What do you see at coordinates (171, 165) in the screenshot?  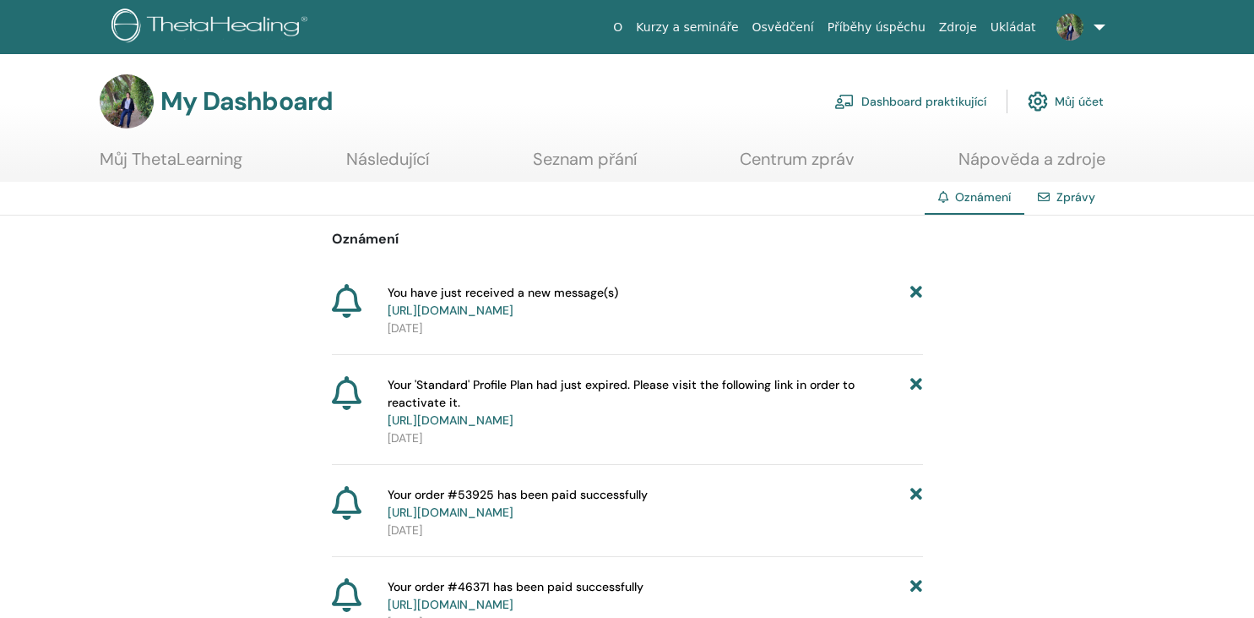 I see `a: Můj ThetaLearning` at bounding box center [171, 165].